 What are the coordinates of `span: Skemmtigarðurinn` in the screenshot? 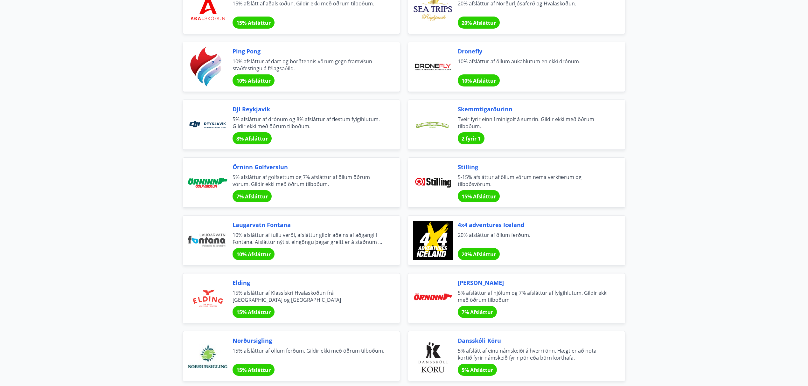 It's located at (534, 109).